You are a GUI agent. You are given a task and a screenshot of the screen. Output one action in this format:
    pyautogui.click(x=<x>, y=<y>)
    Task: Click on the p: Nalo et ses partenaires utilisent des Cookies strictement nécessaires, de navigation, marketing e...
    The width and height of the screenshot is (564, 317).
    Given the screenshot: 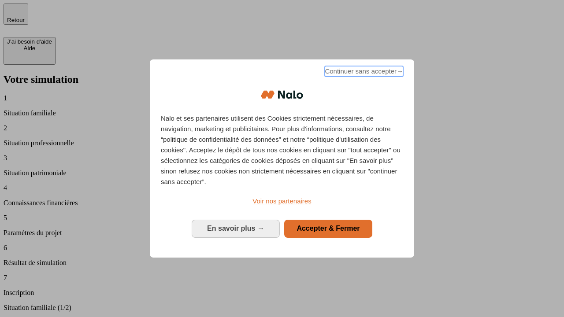 What is the action you would take?
    pyautogui.click(x=282, y=150)
    